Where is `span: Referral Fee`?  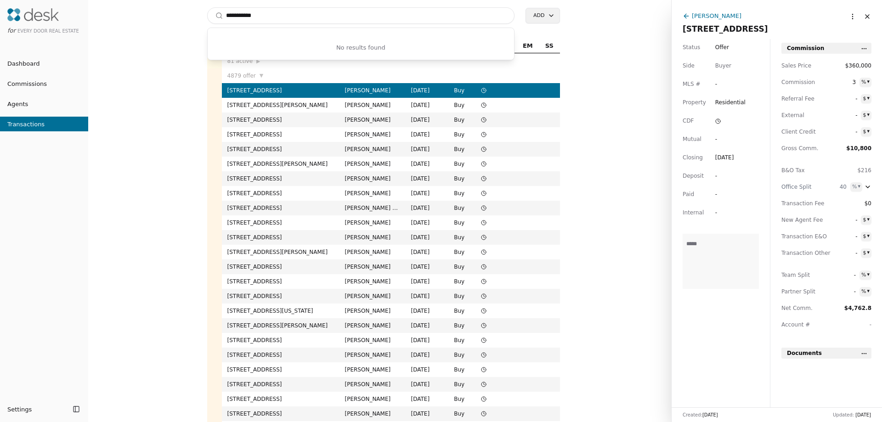 span: Referral Fee is located at coordinates (802, 99).